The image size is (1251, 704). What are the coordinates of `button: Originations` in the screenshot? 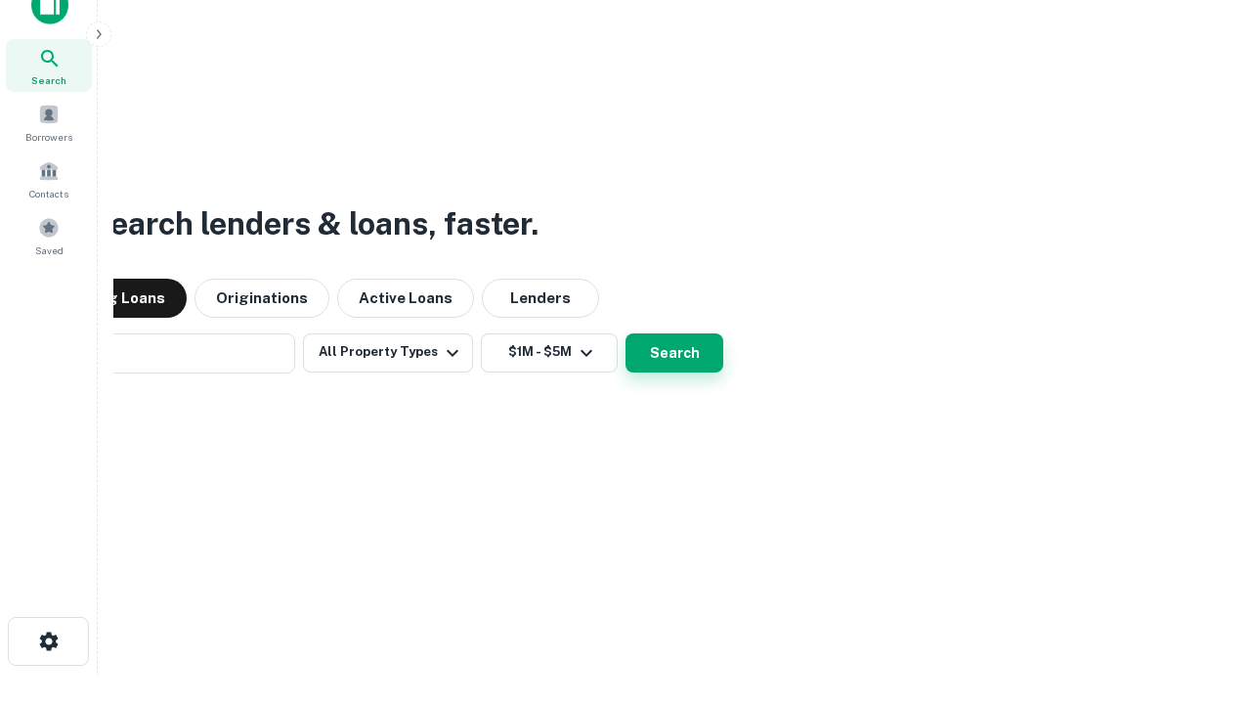 It's located at (262, 298).